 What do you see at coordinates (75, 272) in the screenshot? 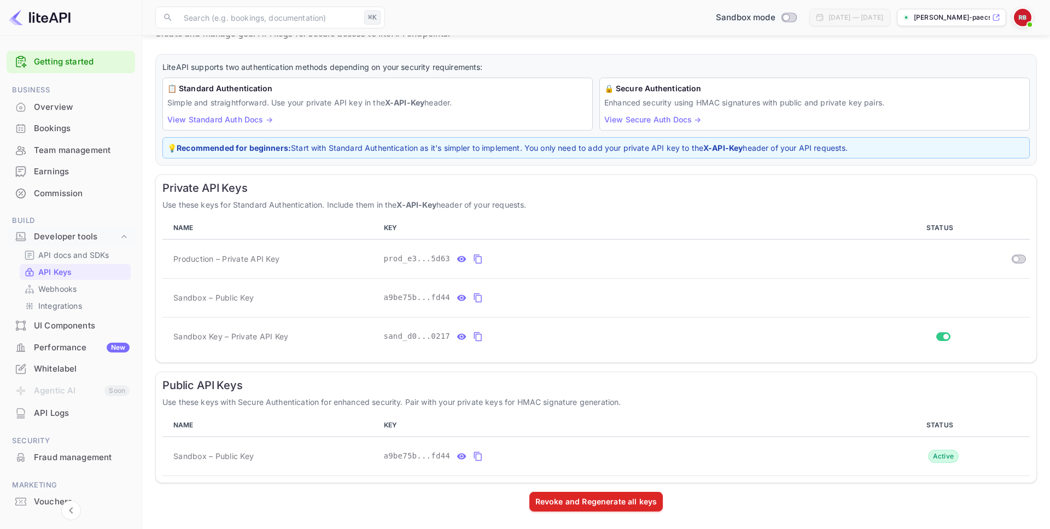
I see `a: API Keys` at bounding box center [75, 272].